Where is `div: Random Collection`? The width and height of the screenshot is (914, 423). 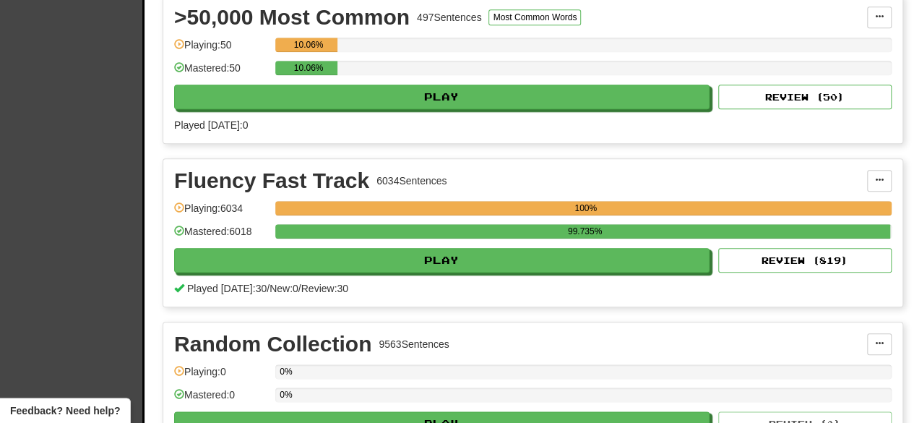 div: Random Collection is located at coordinates (273, 344).